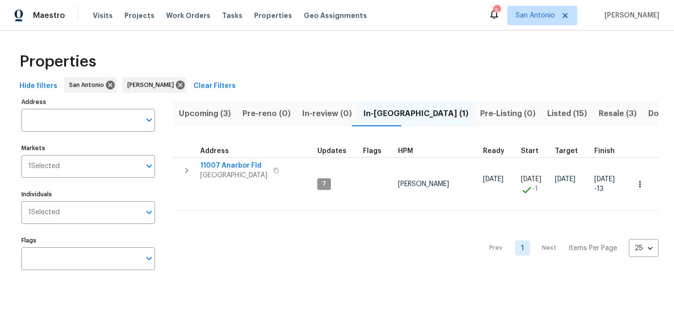 The image size is (674, 325). What do you see at coordinates (214, 86) in the screenshot?
I see `span: Clear Filters` at bounding box center [214, 86].